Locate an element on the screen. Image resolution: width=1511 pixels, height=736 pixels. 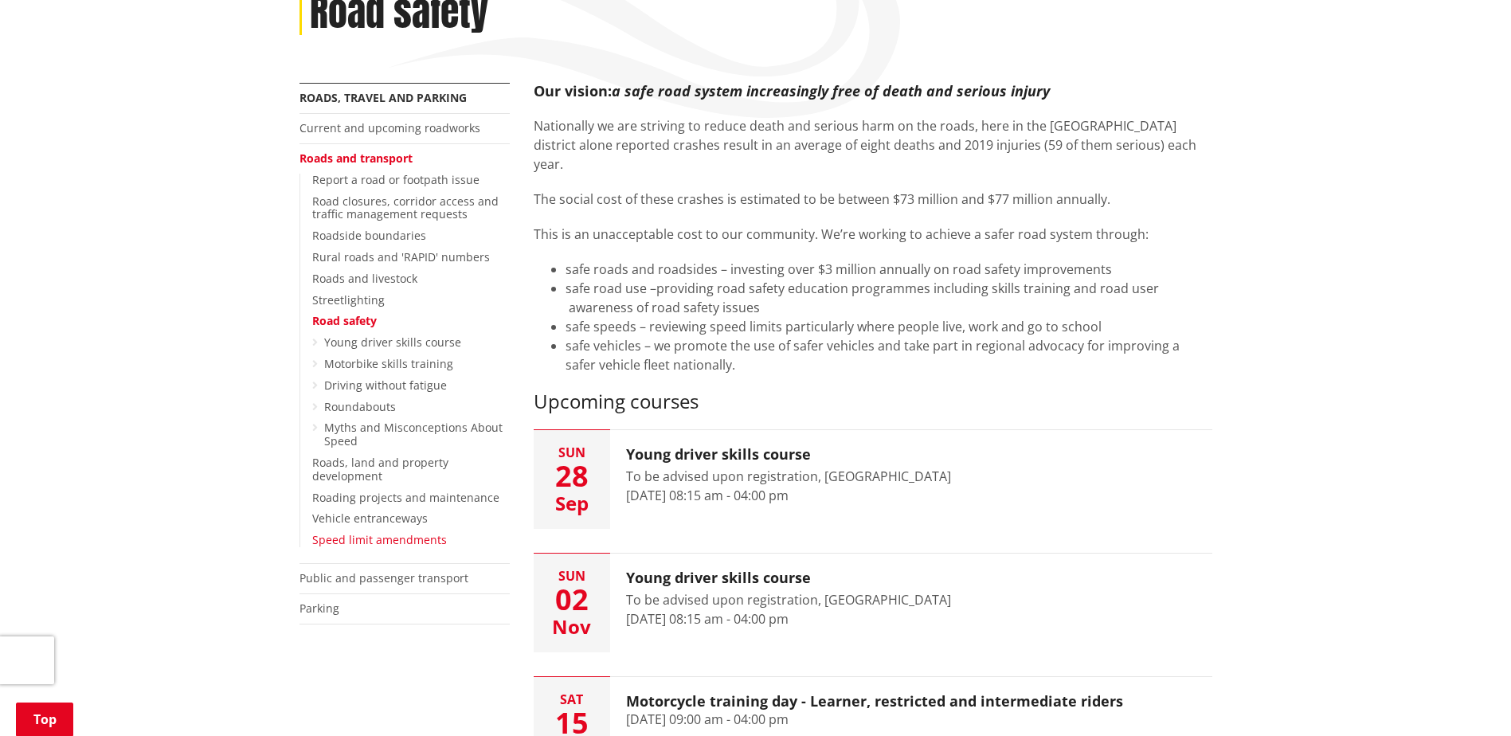
a: Road closures, corridor access and traffic management requests is located at coordinates (405, 208).